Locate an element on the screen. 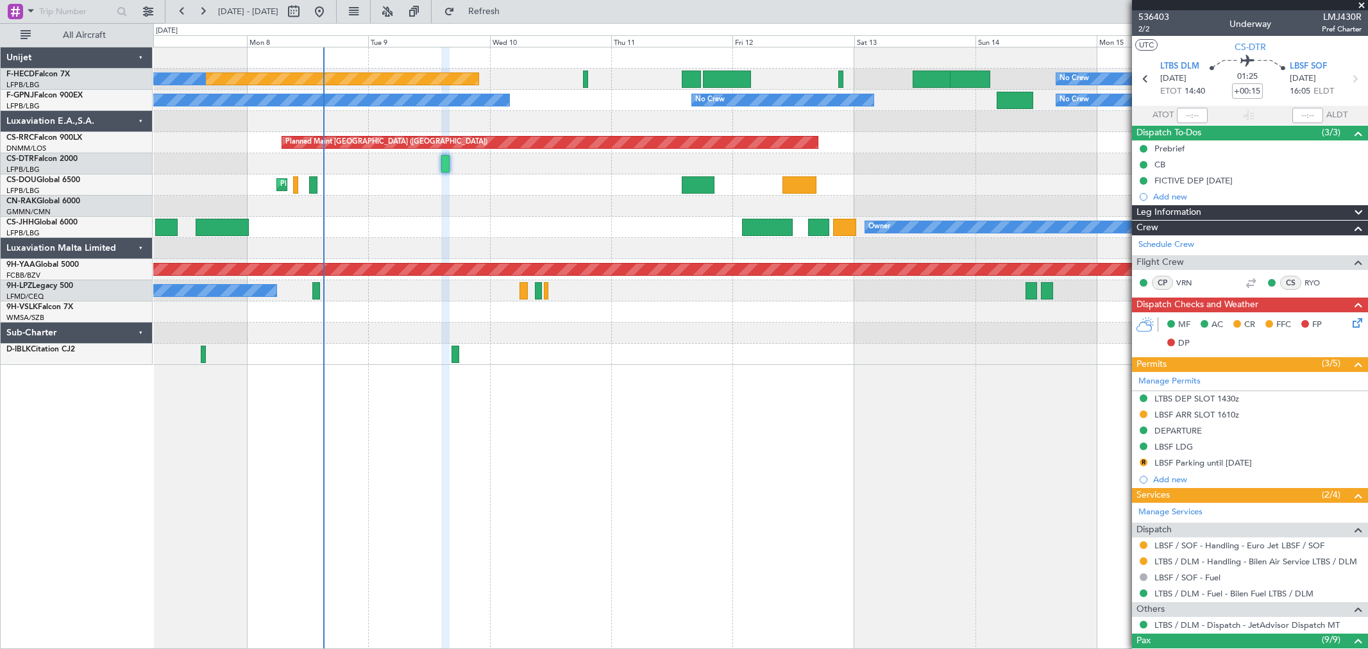  span: ETOT is located at coordinates (1170, 92).